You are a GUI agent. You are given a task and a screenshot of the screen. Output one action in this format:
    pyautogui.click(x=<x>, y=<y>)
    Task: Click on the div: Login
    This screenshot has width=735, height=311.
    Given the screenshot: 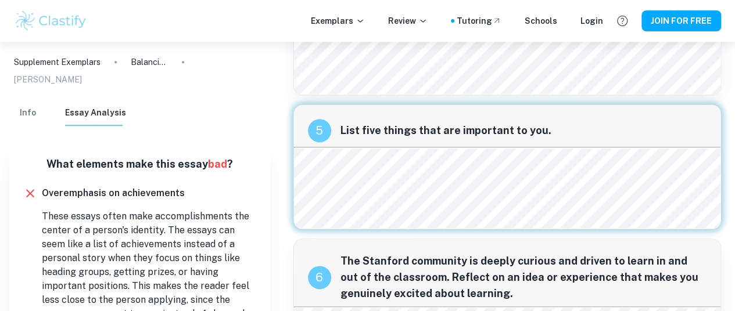 What is the action you would take?
    pyautogui.click(x=592, y=21)
    